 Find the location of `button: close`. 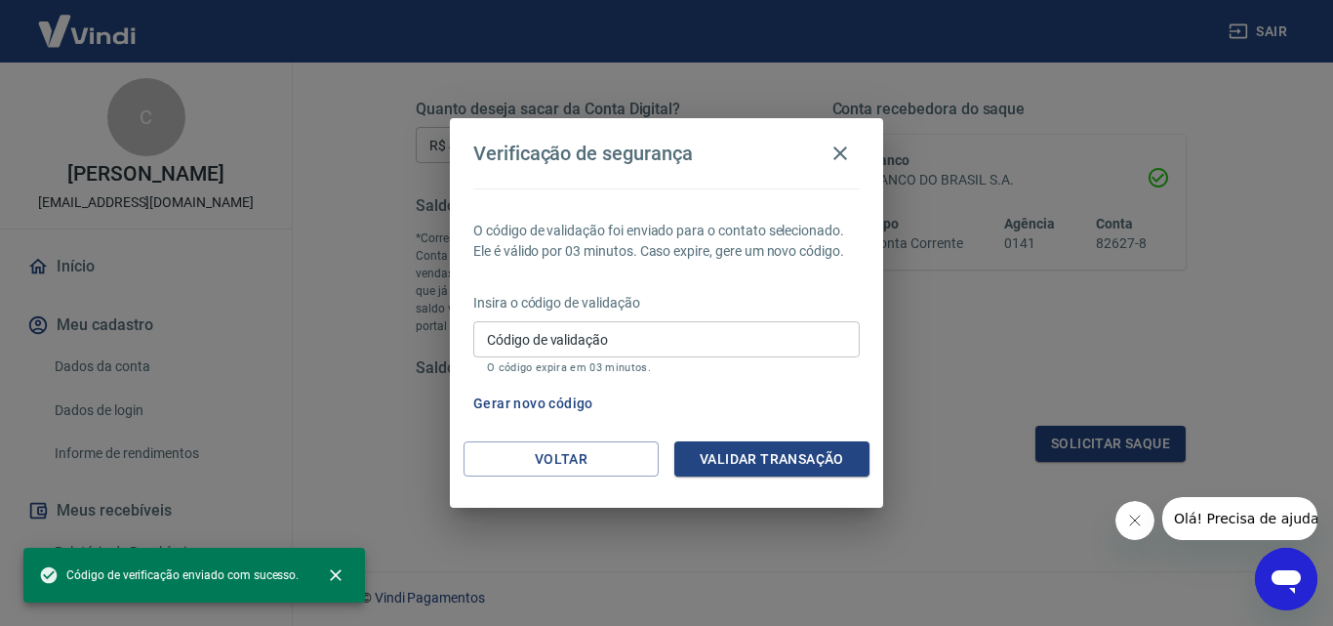

button: close is located at coordinates (336, 575).